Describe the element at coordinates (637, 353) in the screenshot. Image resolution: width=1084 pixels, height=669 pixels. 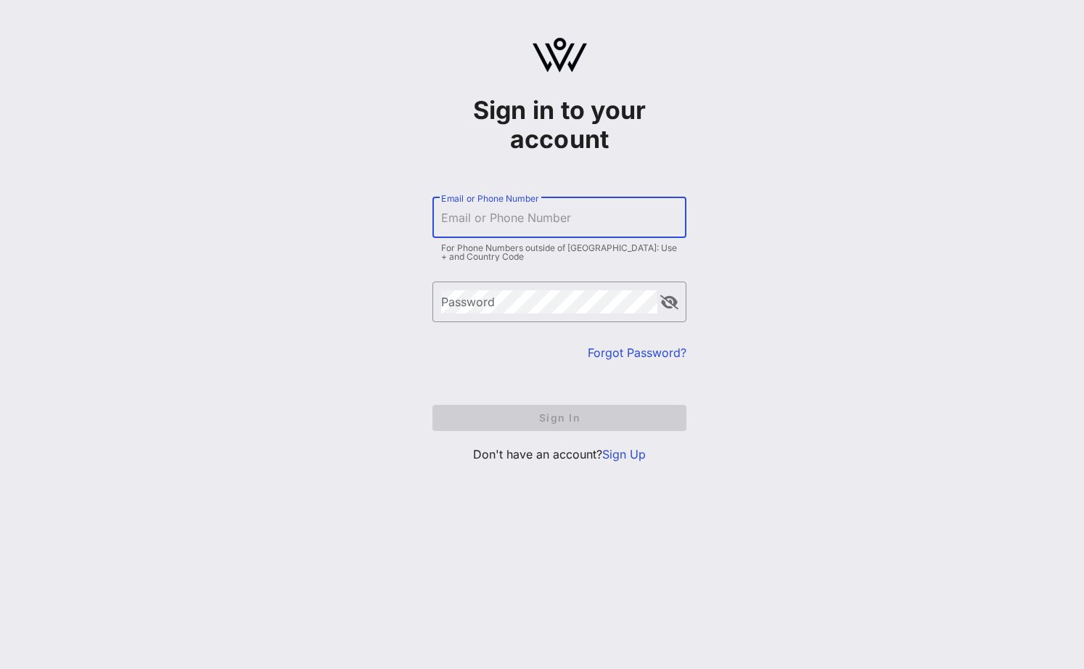
I see `a: Forgot Password?` at that location.